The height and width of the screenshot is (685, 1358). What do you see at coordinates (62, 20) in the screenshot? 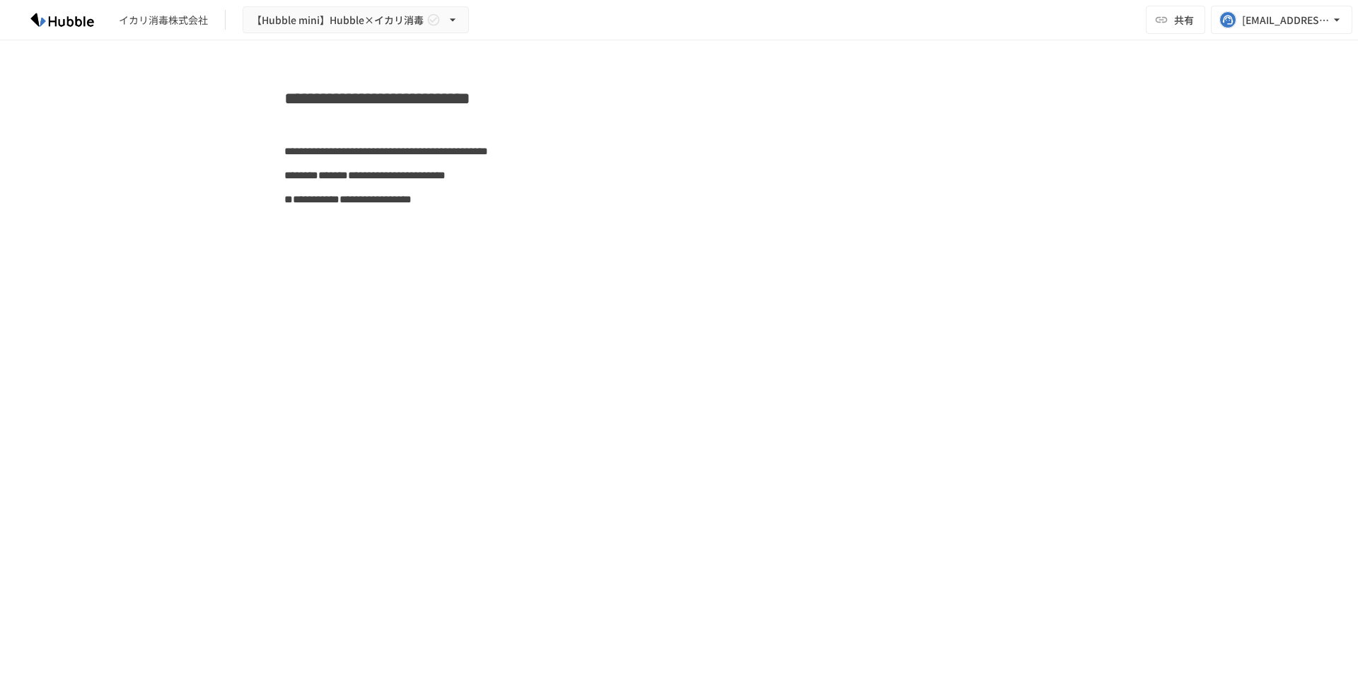
I see `img: HzDRNkGCf7KYO4GfwKnzITak6oVsp5RHeZBEM1dQFiQ` at bounding box center [62, 20].